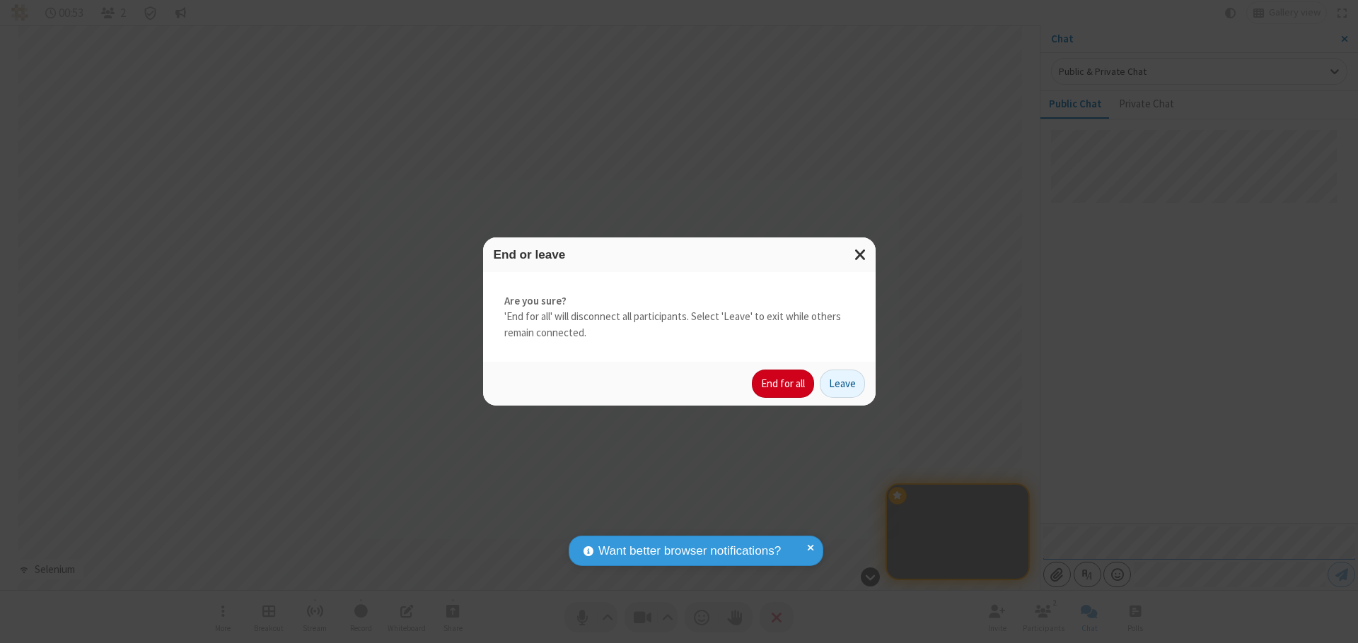 The image size is (1358, 643). What do you see at coordinates (689, 552) in the screenshot?
I see `span: Want better browser notifications?` at bounding box center [689, 552].